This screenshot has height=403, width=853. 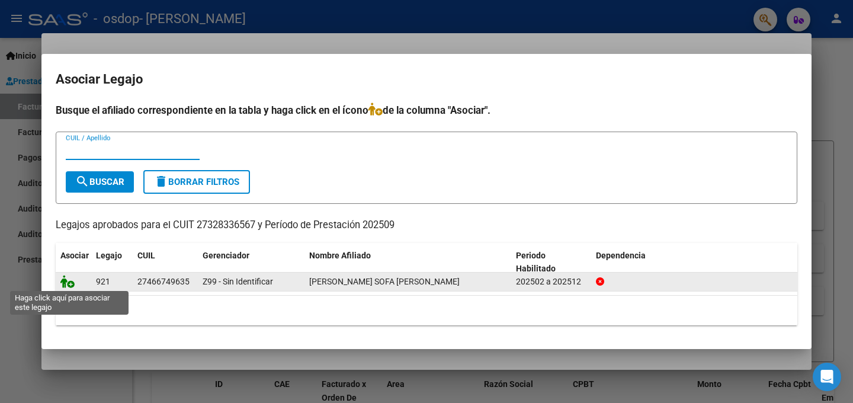 I want to click on mat-icon: search, so click(x=82, y=181).